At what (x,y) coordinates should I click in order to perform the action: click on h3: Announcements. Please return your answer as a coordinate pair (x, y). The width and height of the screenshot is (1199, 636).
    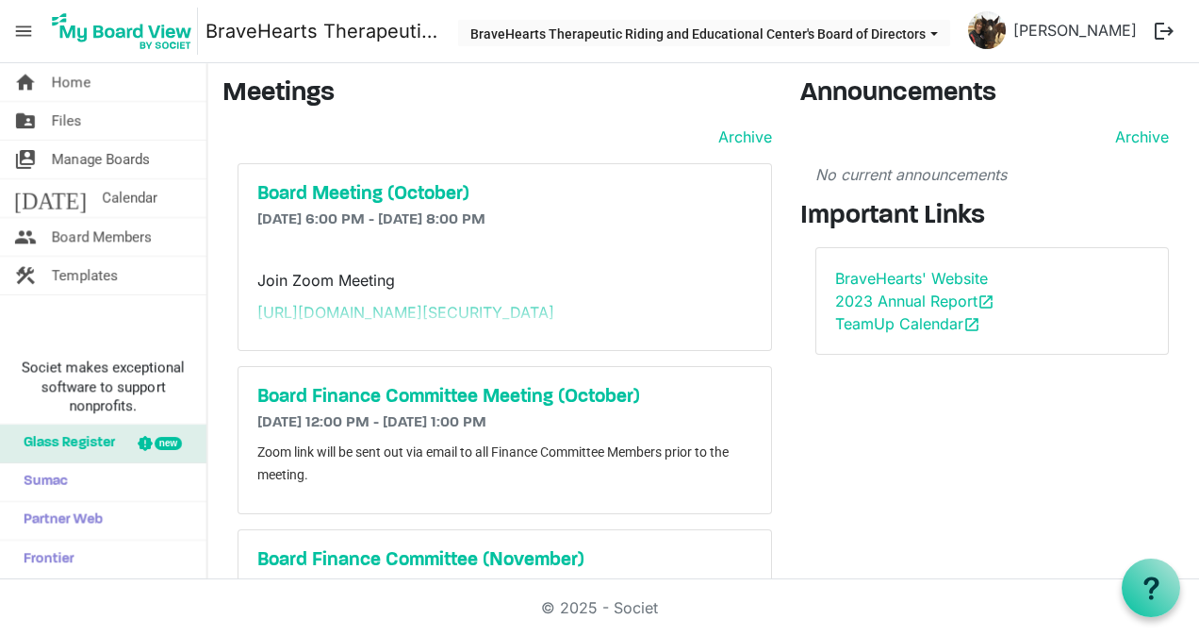
    Looking at the image, I should click on (993, 94).